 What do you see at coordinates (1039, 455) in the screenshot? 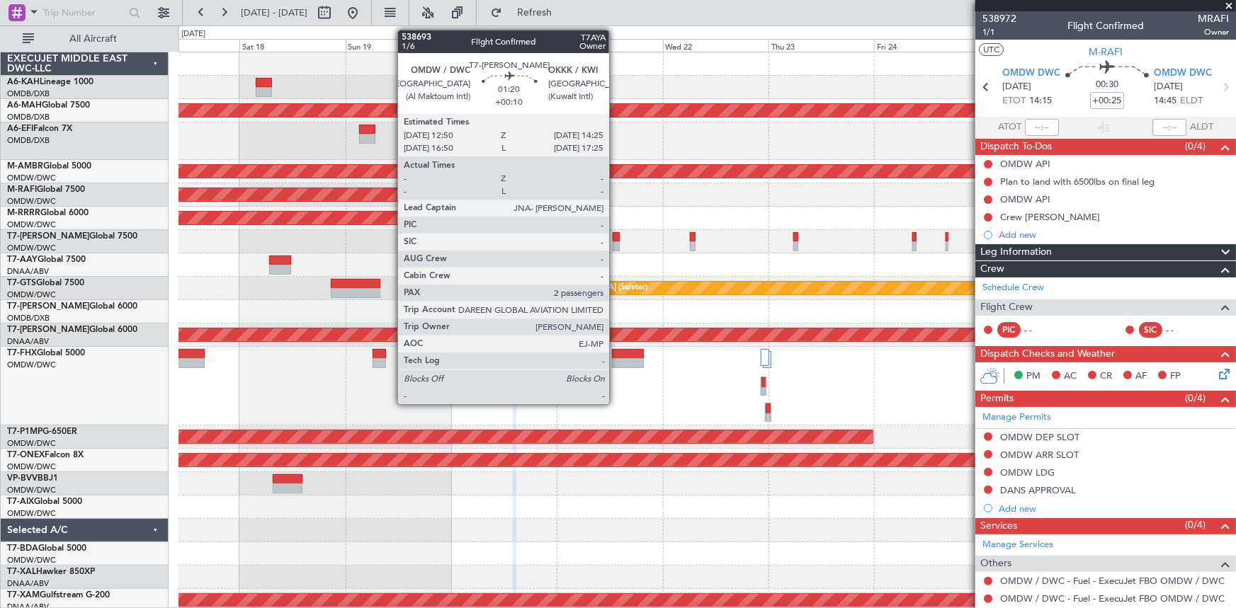
I see `div: OMDW ARR SLOT` at bounding box center [1039, 455].